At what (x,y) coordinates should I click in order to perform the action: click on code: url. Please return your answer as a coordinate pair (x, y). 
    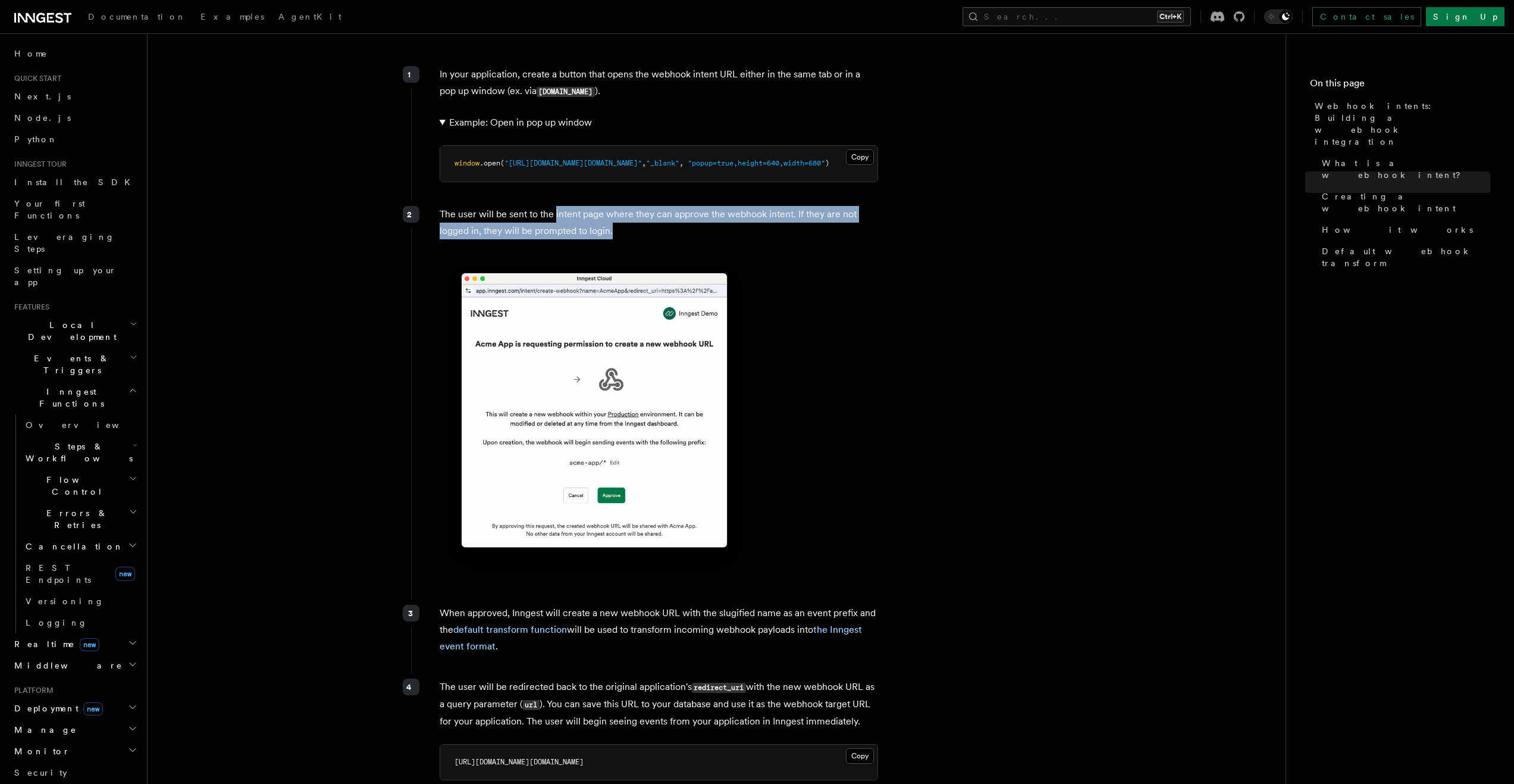
    Looking at the image, I should click on (531, 705).